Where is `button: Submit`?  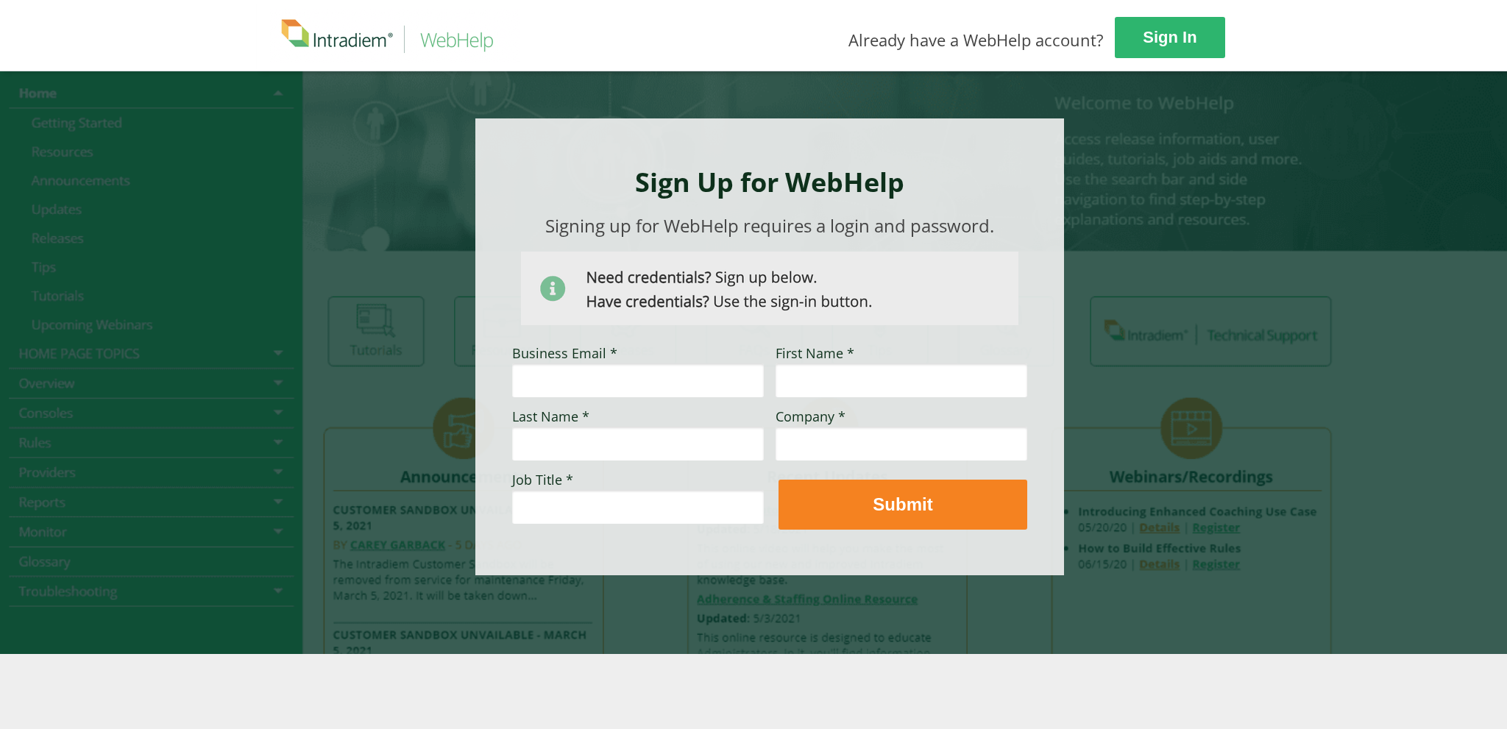 button: Submit is located at coordinates (903, 505).